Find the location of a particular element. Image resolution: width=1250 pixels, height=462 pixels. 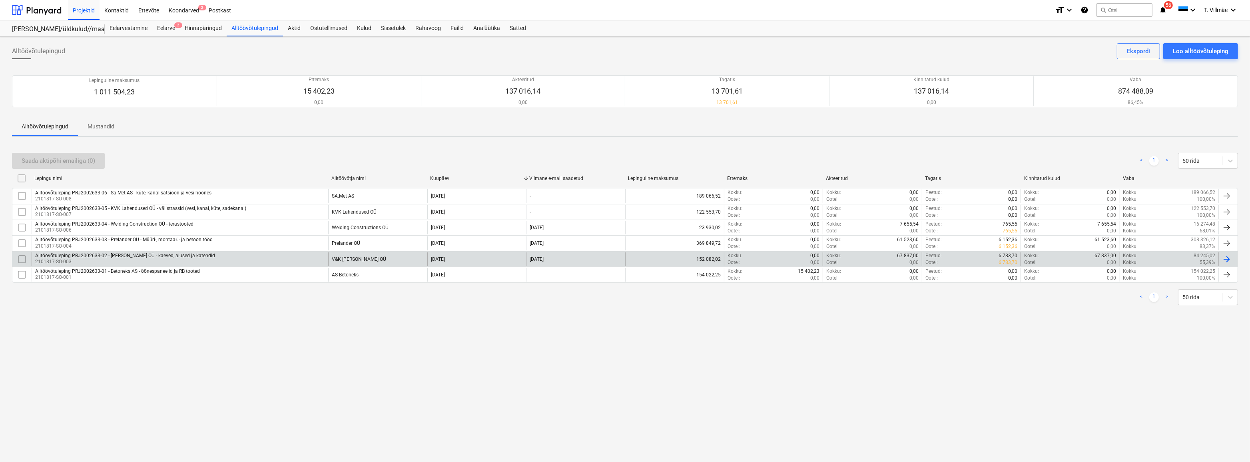

a: Sissetulek is located at coordinates (393, 28).